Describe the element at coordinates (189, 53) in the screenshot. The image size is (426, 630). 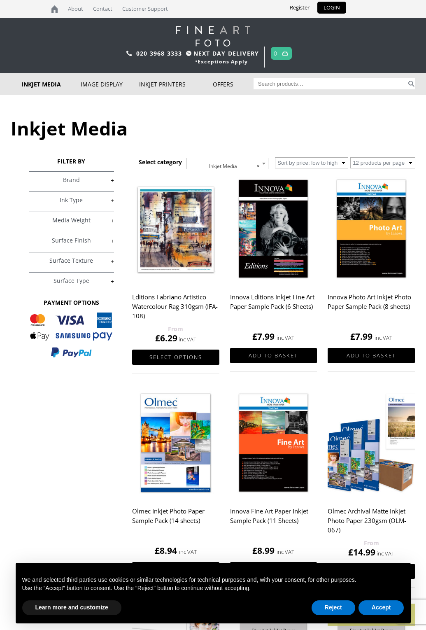
I see `img: time.svg` at that location.